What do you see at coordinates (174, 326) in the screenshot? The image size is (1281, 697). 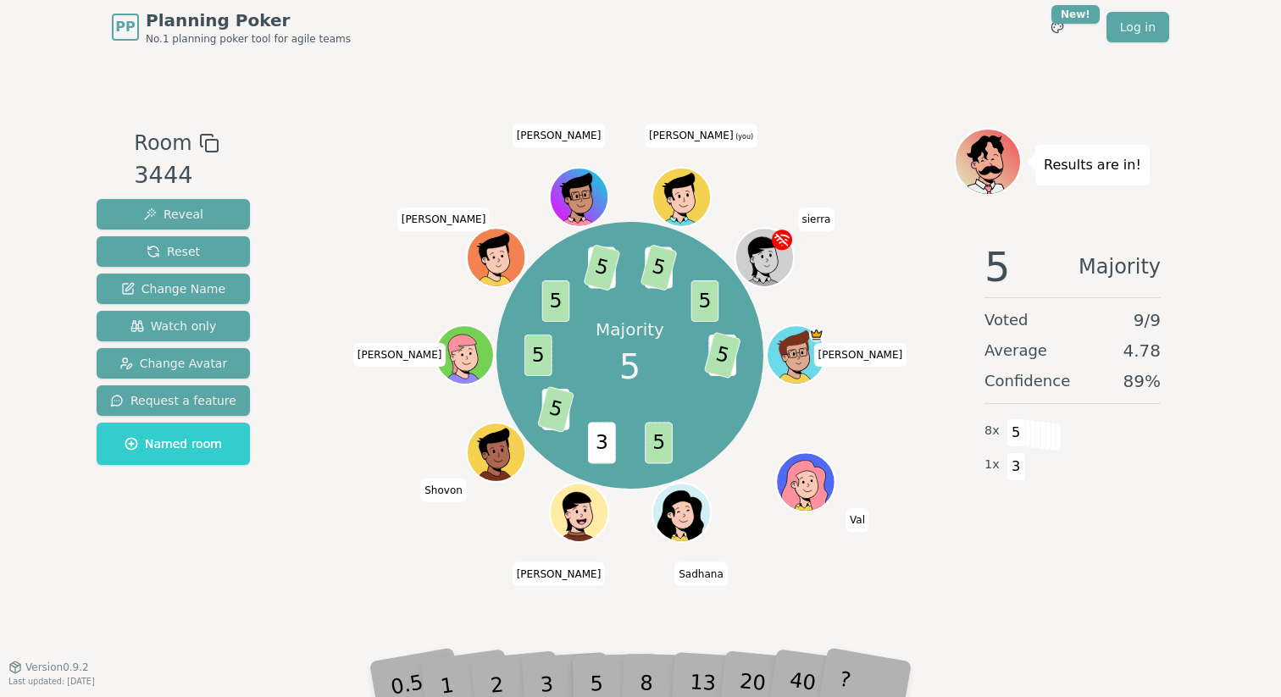 I see `span: Watch only` at bounding box center [174, 326].